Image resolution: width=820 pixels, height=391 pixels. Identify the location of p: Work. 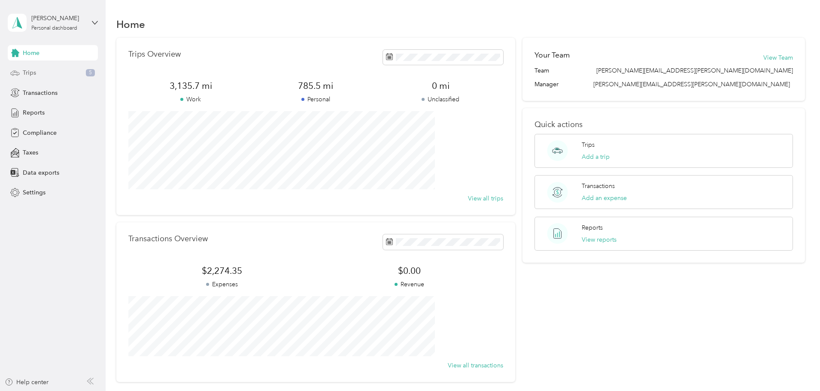
(191, 99).